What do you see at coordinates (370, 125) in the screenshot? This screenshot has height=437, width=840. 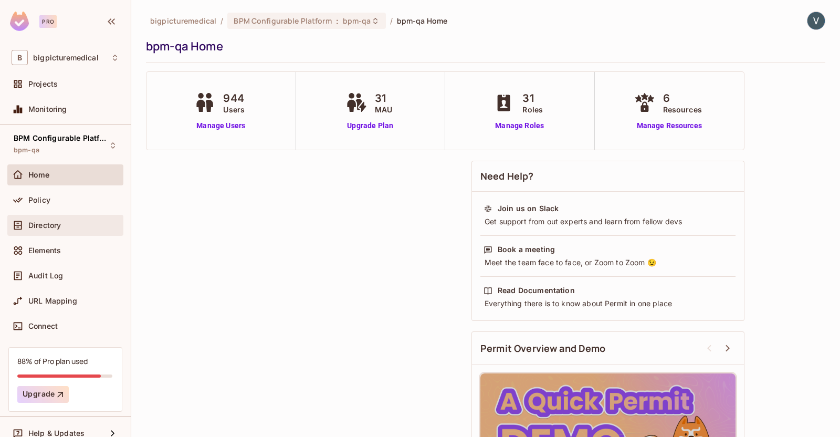 I see `a: Upgrade Plan` at bounding box center [370, 125].